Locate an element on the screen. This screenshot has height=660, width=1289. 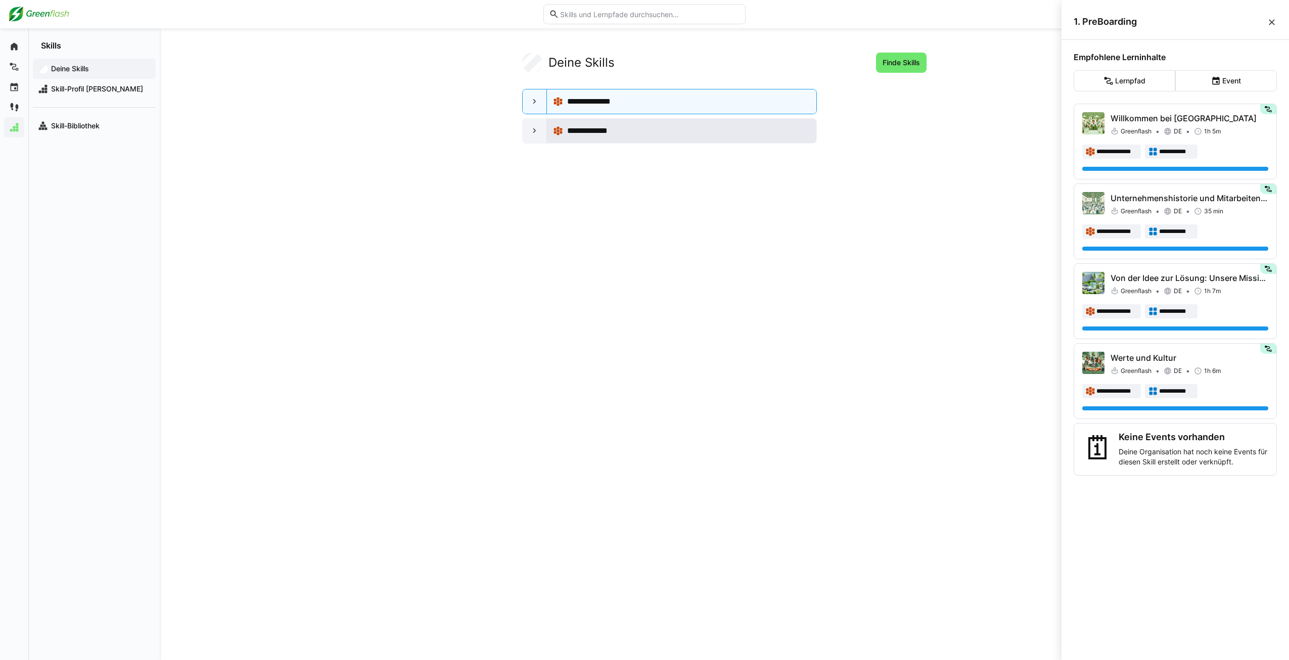
p: Werte und Kultur is located at coordinates (1189, 358).